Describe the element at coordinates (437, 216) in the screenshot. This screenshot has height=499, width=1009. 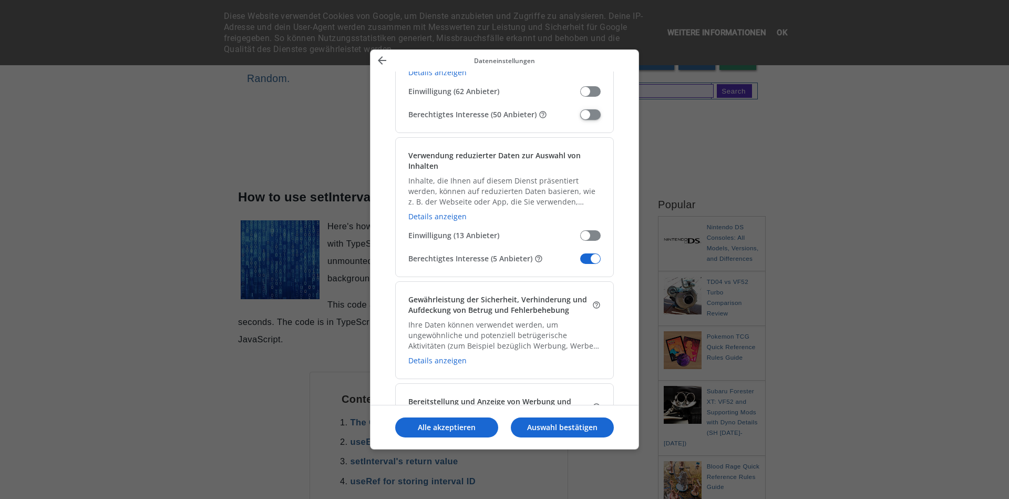
I see `a: Details anzeigen, Verwendung reduzierter Daten zur Auswahl von Inhalten` at that location.